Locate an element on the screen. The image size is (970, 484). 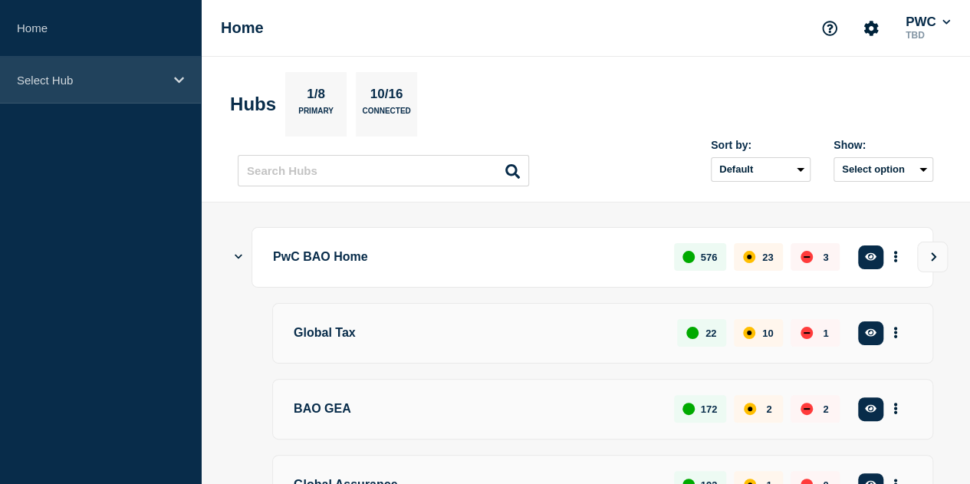
button: PWC is located at coordinates (928, 22).